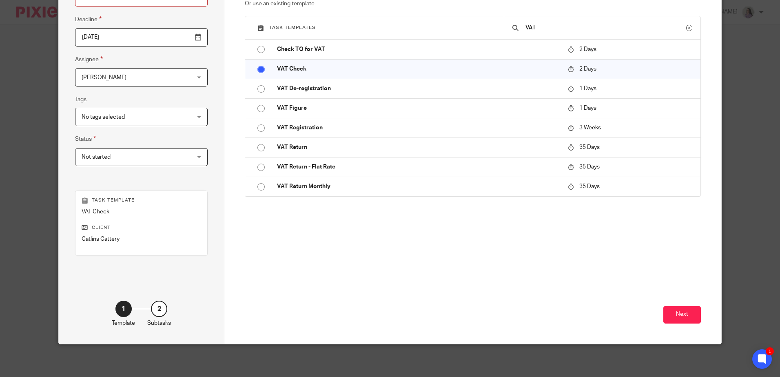 This screenshot has width=780, height=377. What do you see at coordinates (141, 37) in the screenshot?
I see `input: Pick a date` at bounding box center [141, 37].